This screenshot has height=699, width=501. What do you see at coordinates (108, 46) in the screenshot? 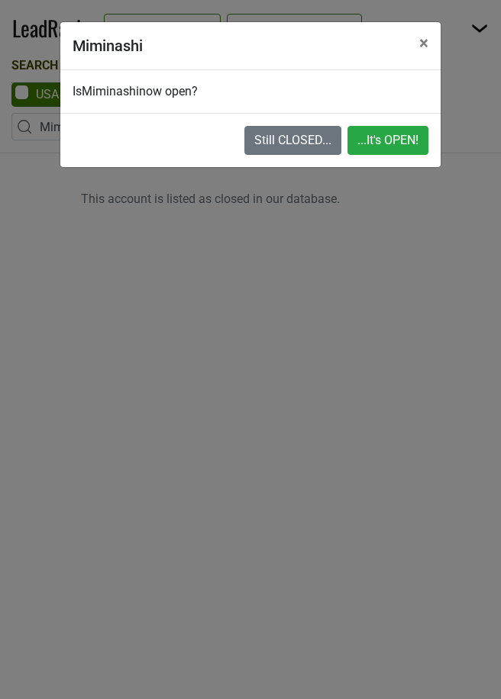
I see `h5: Miminashi` at bounding box center [108, 46].